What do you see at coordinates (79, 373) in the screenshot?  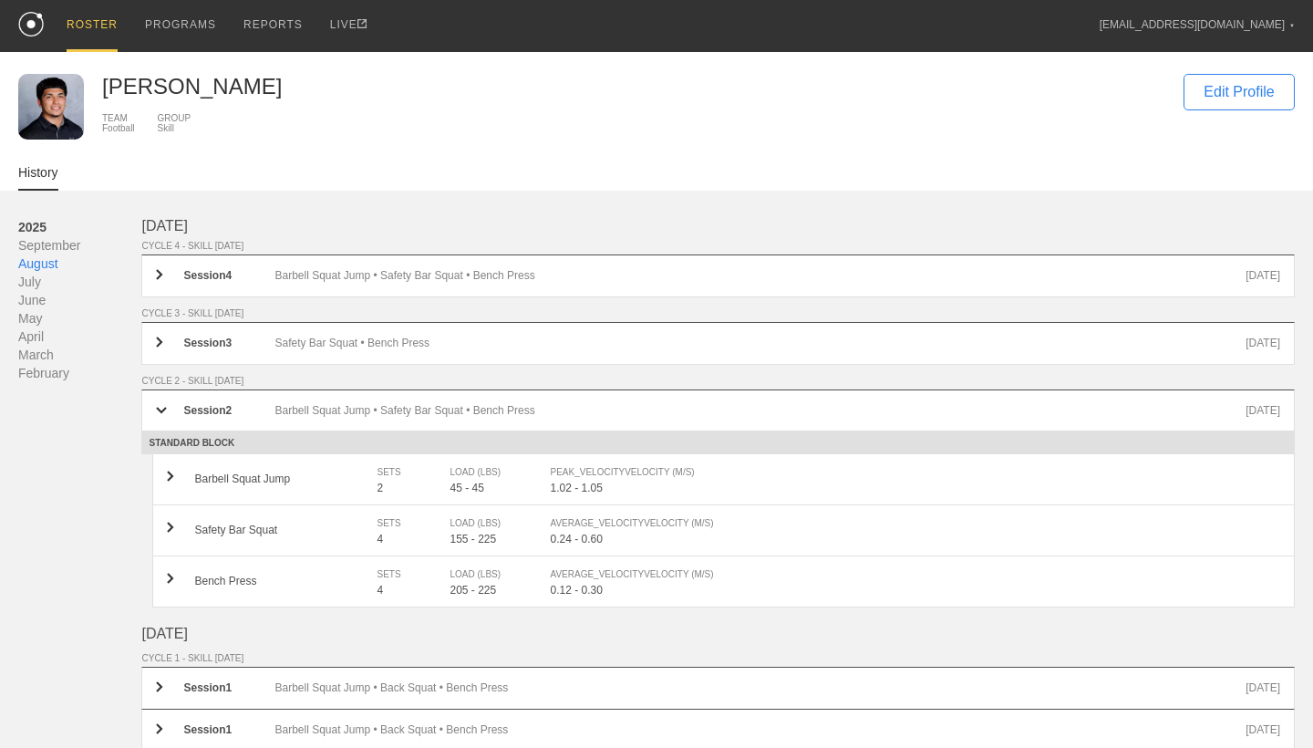 I see `div: February` at bounding box center [79, 373].